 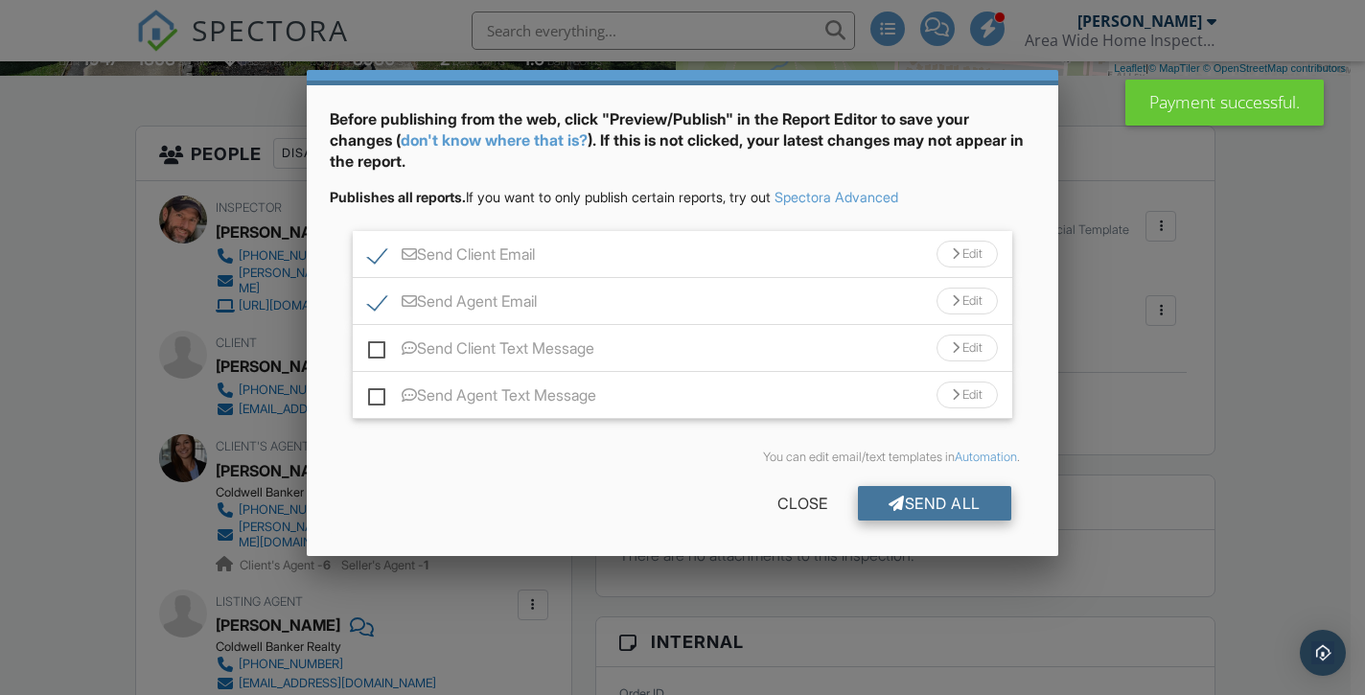 I want to click on span: If you want to only publish certain reports, try out, so click(x=550, y=197).